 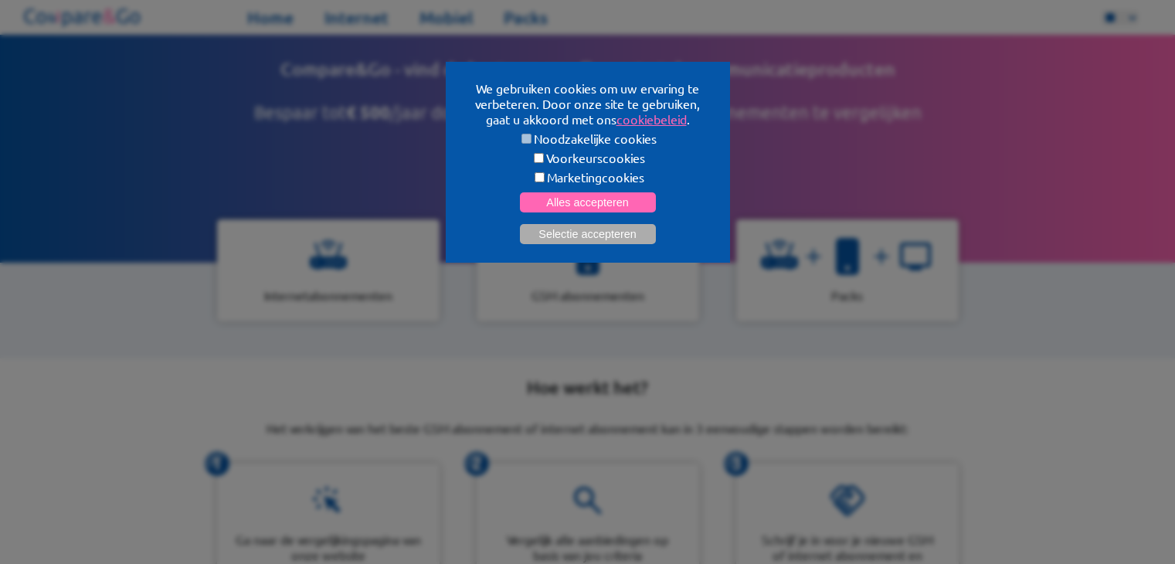 I want to click on button: Alles accepteren, so click(x=588, y=202).